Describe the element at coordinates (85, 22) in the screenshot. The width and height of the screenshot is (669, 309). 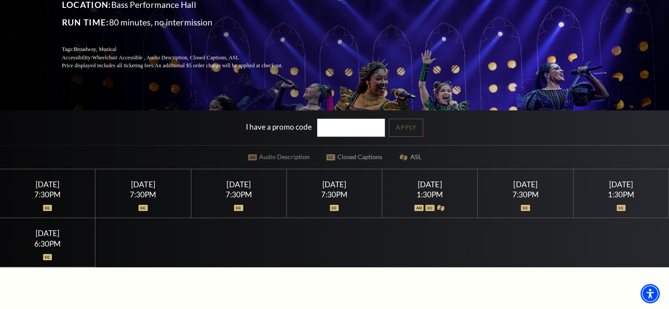
I see `span: Run Time:` at that location.